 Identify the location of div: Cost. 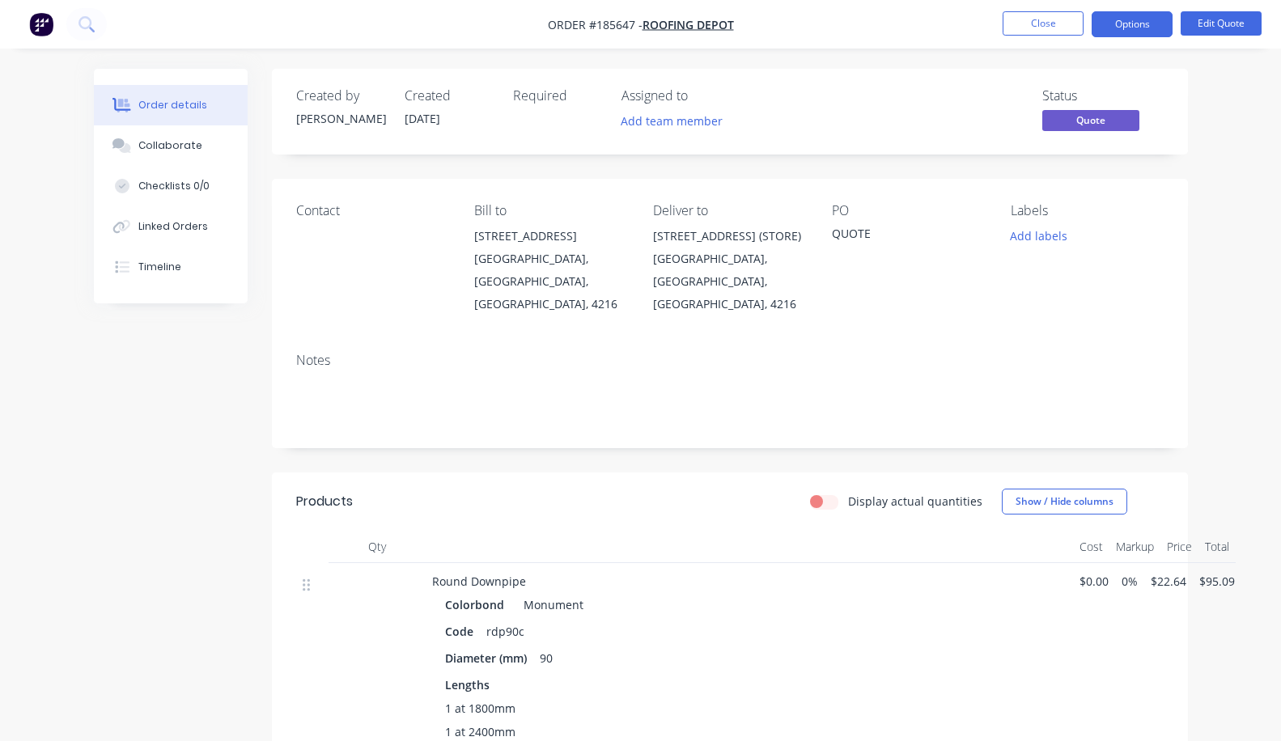
(1091, 547).